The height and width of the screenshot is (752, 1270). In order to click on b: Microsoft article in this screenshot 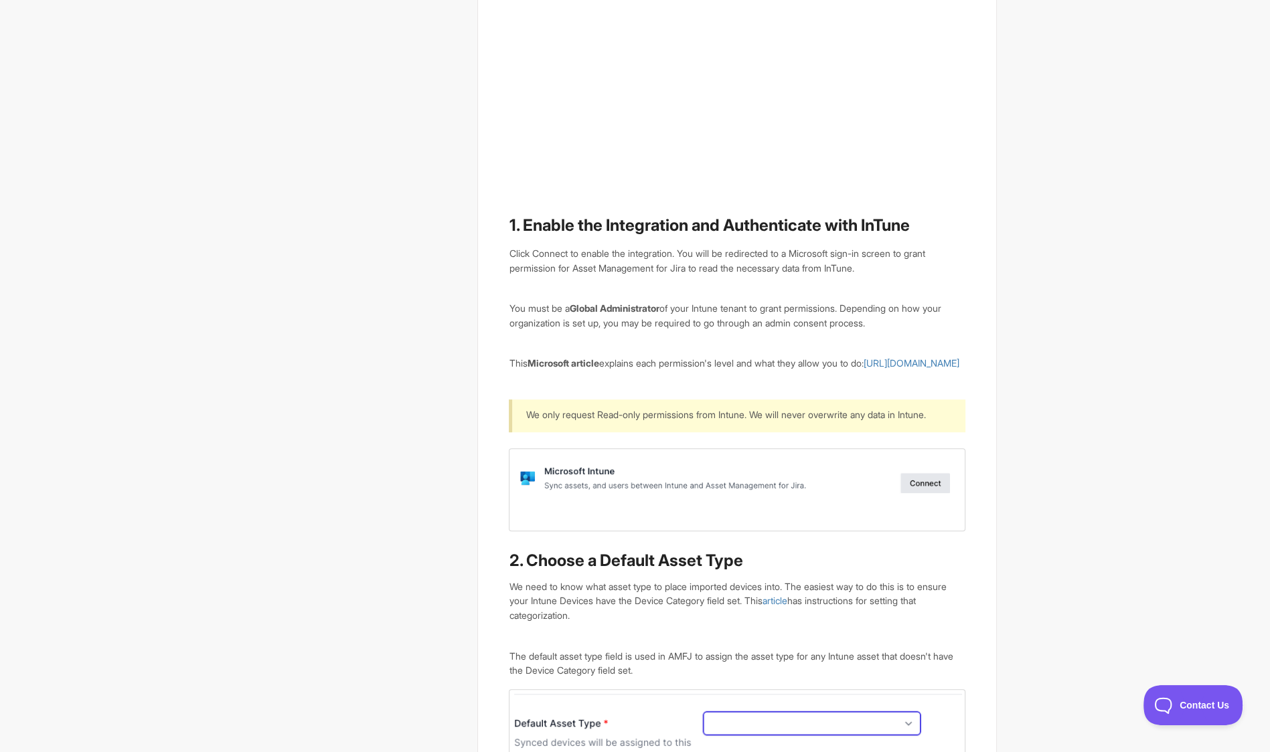, I will do `click(562, 363)`.